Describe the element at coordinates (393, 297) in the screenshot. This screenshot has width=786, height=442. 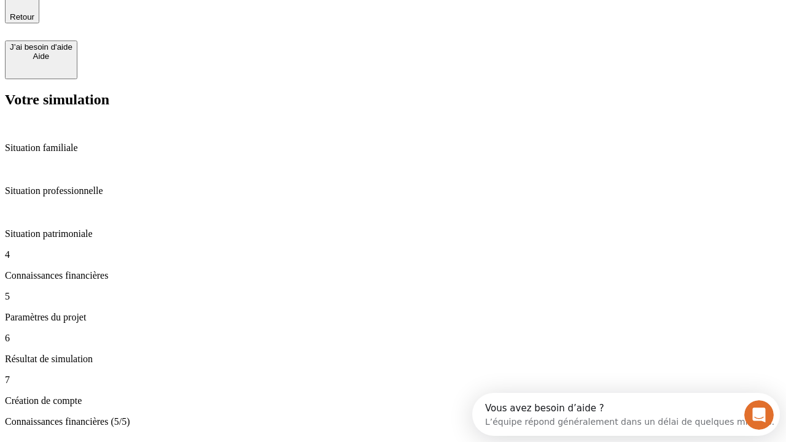
I see `p: 5` at that location.